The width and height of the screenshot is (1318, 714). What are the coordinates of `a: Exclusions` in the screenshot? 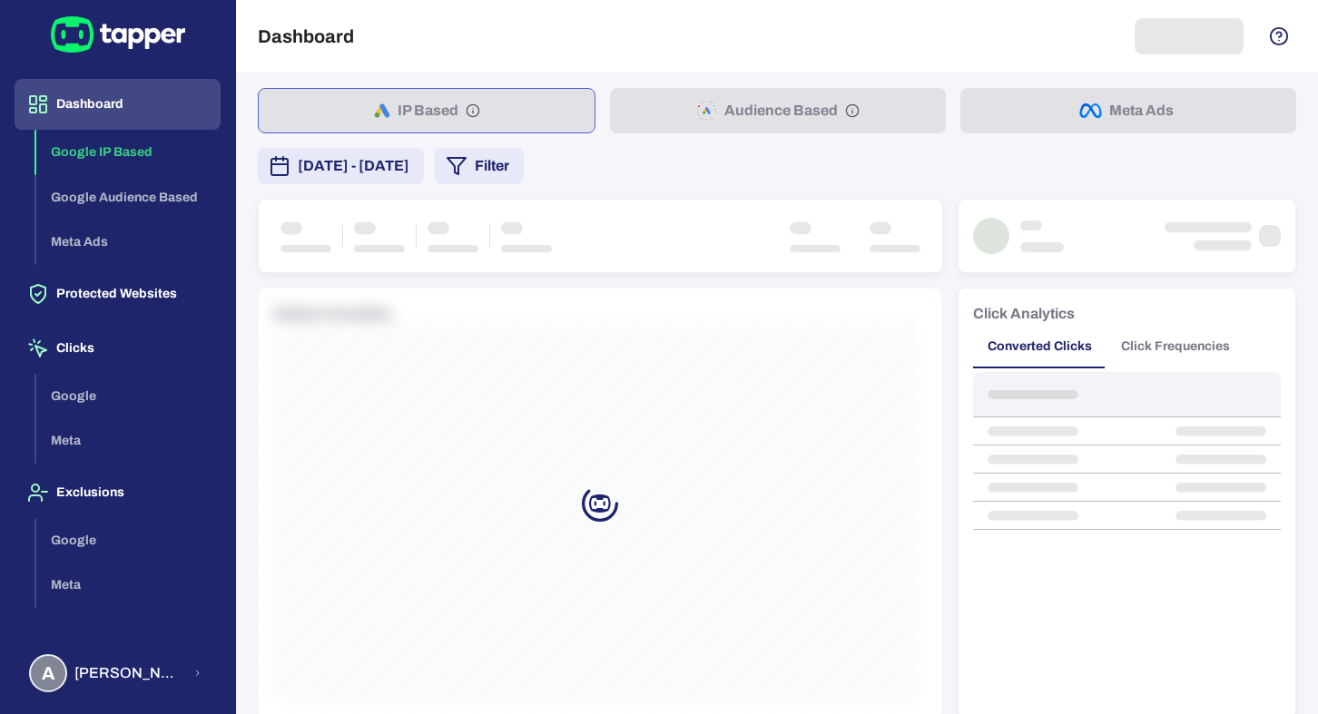 It's located at (117, 491).